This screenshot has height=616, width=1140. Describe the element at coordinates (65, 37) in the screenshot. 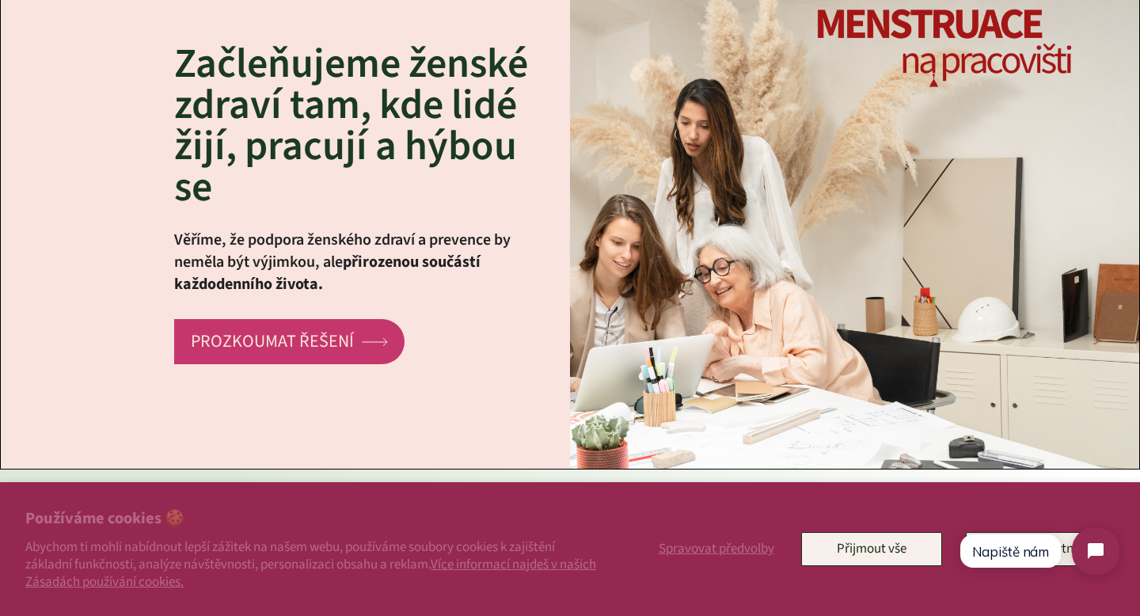

I see `span: Napiště nám` at that location.